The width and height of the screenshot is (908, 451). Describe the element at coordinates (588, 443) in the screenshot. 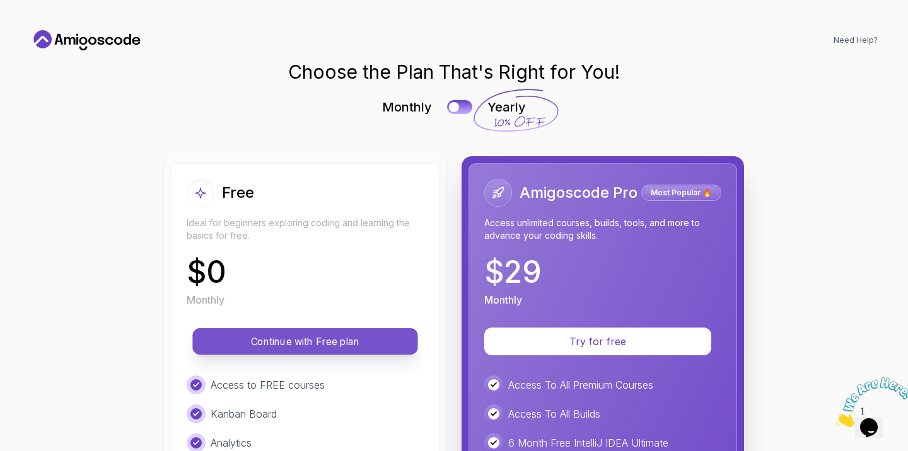

I see `p: 6 Month Free IntelliJ IDEA Ultimate` at that location.